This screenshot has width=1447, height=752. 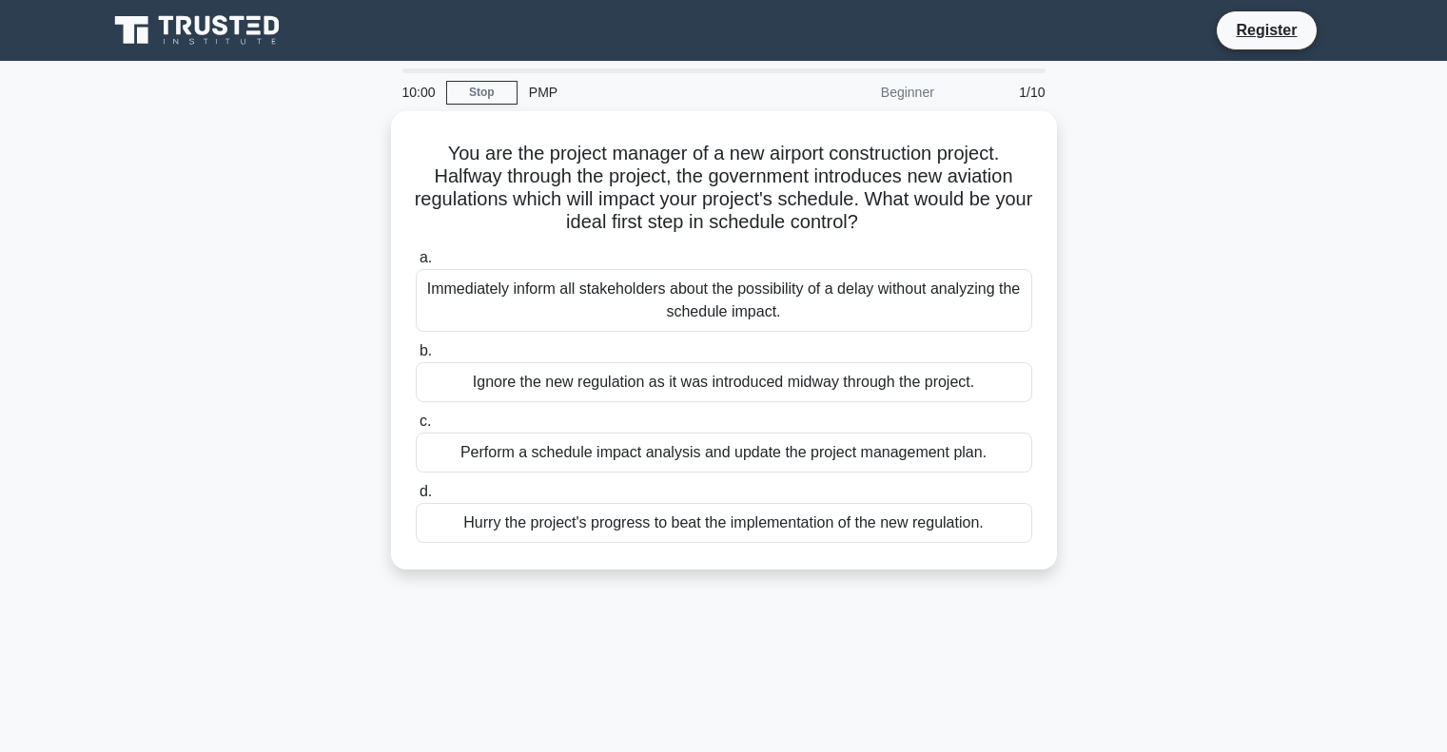 I want to click on span: c., so click(x=425, y=420).